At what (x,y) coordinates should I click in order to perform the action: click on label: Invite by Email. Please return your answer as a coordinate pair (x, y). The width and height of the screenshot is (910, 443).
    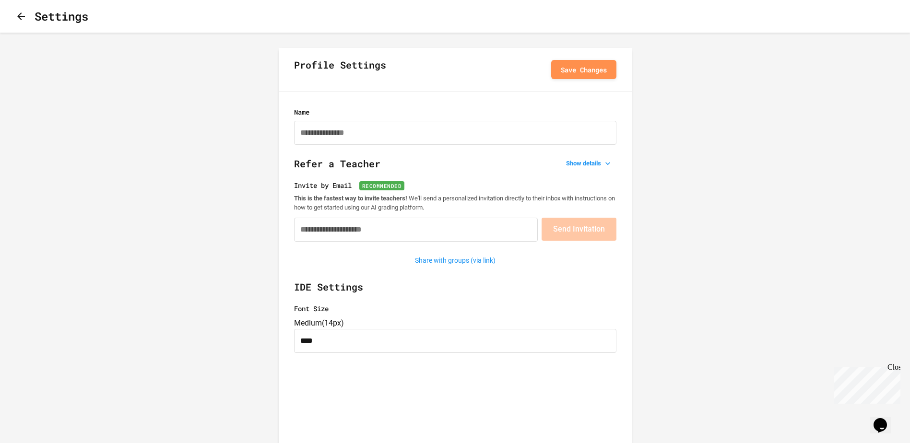
    Looking at the image, I should click on (455, 185).